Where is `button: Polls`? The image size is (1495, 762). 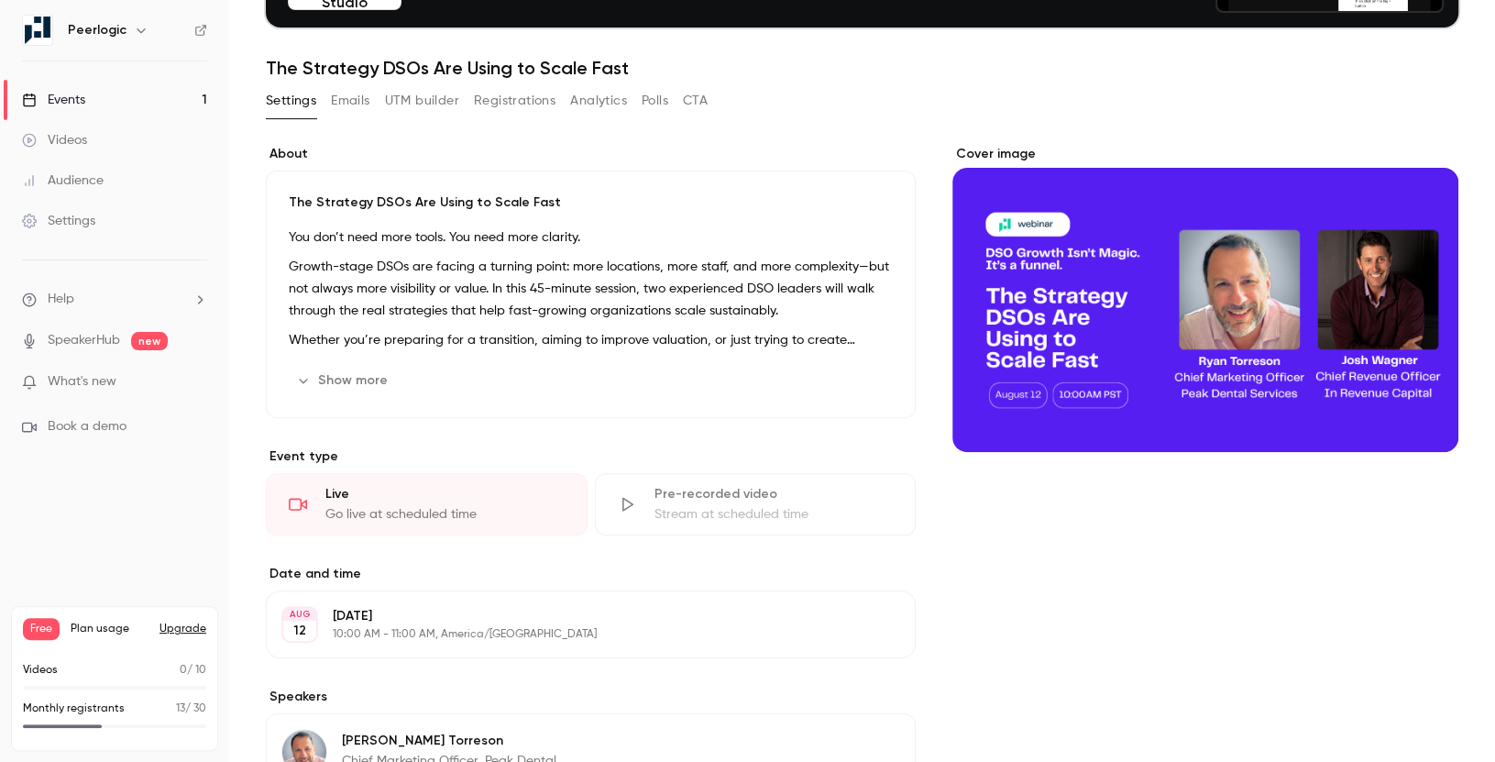
button: Polls is located at coordinates (655, 101).